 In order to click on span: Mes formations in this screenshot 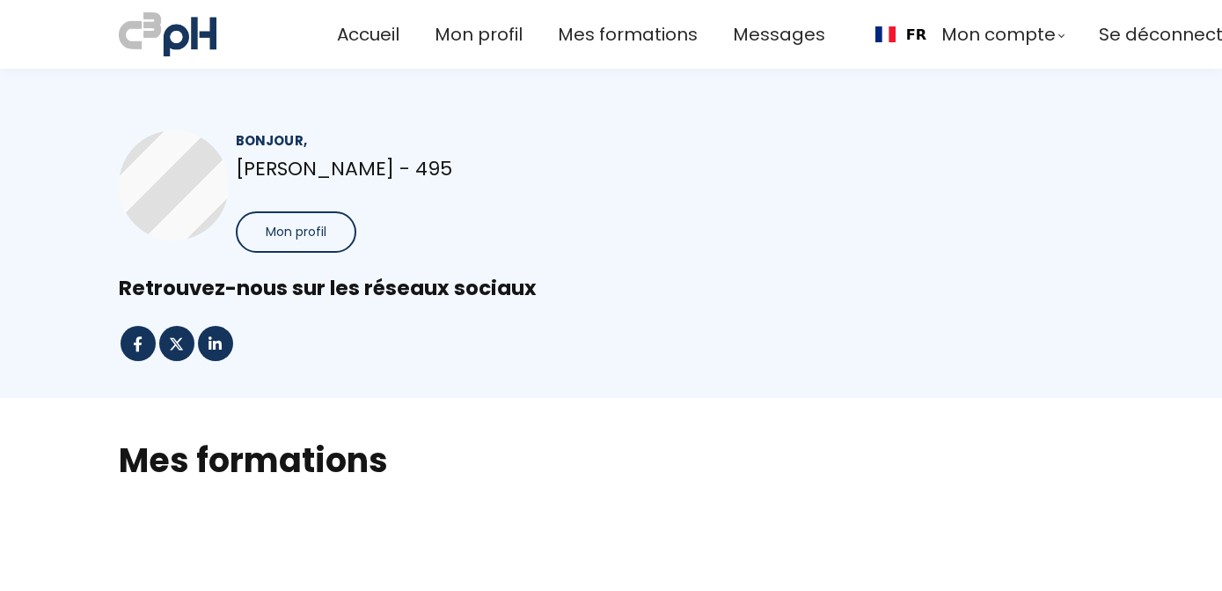, I will do `click(627, 34)`.